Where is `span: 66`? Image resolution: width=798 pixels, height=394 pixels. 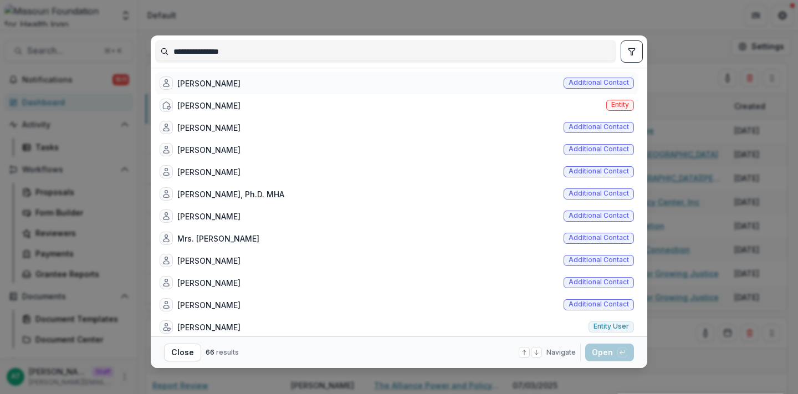
span: 66 is located at coordinates (210, 352).